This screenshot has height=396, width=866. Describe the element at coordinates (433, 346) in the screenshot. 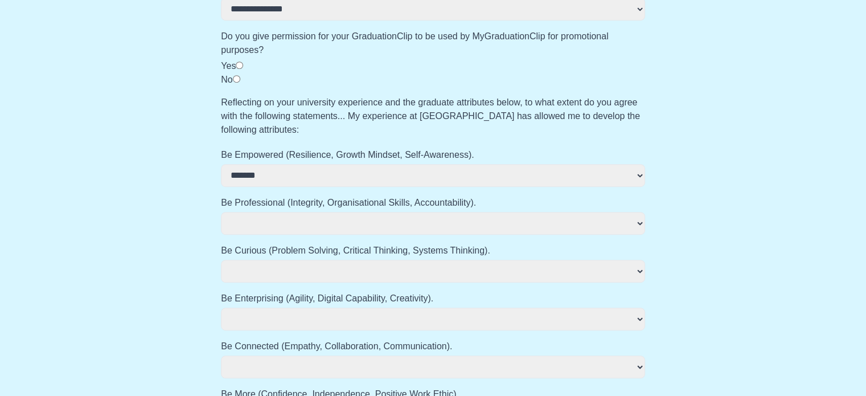

I see `label: Be Connected (Empathy, Collaboration, Communication).` at that location.